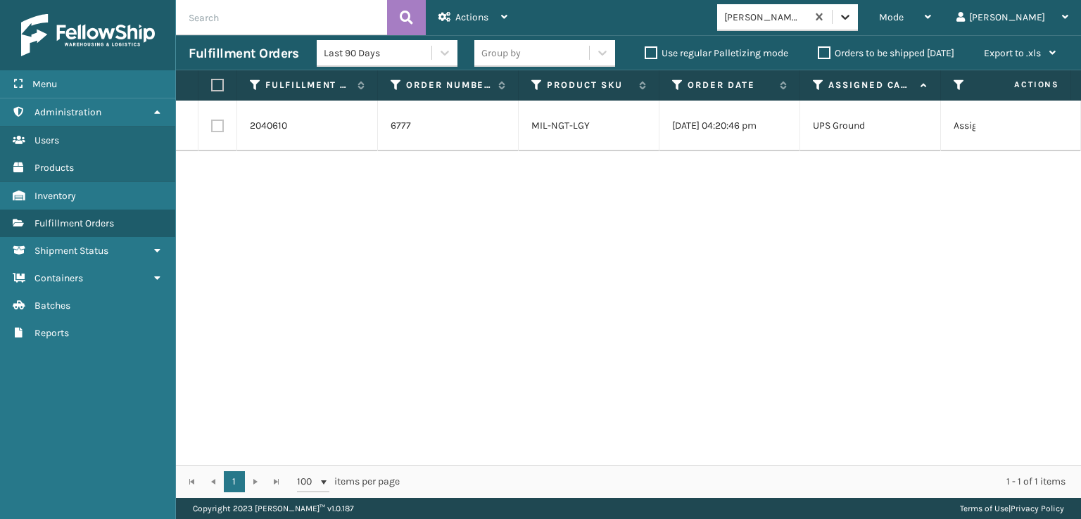 This screenshot has height=519, width=1081. Describe the element at coordinates (71, 251) in the screenshot. I see `span: Shipment Status` at that location.